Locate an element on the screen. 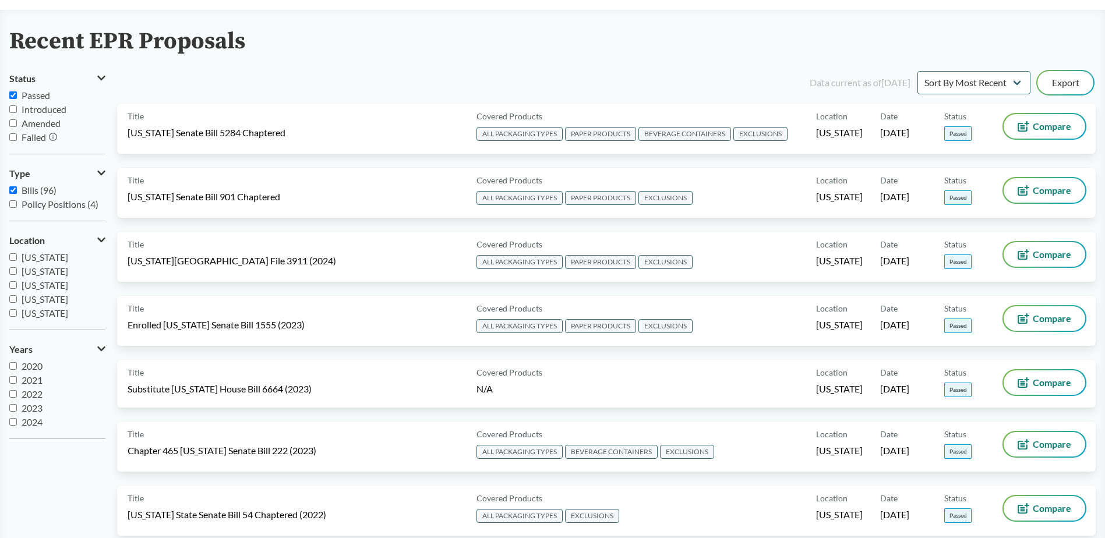 Image resolution: width=1105 pixels, height=538 pixels. span: Failed is located at coordinates (34, 137).